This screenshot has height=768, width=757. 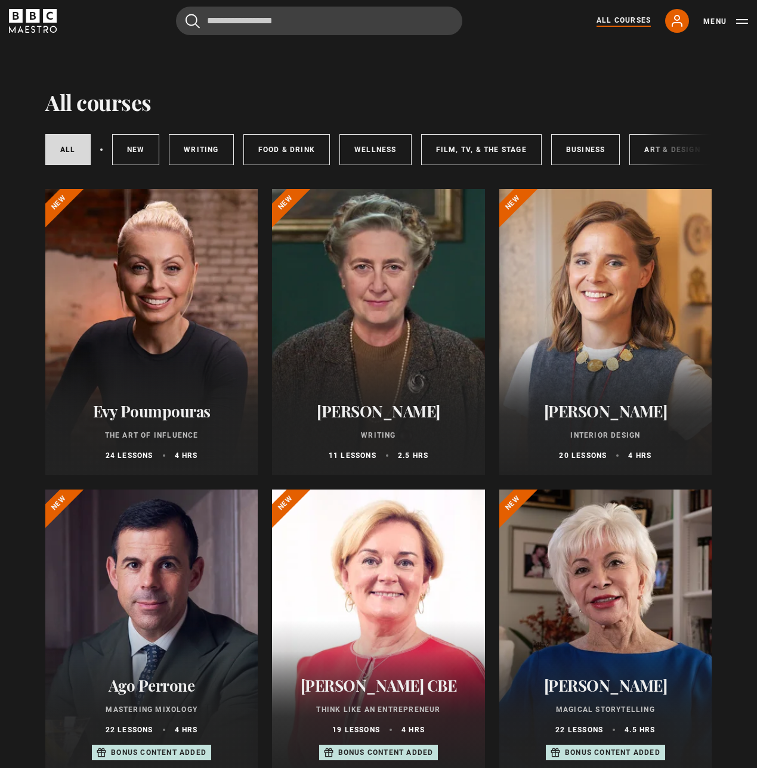 I want to click on svg: BBC Maestro, so click(x=33, y=21).